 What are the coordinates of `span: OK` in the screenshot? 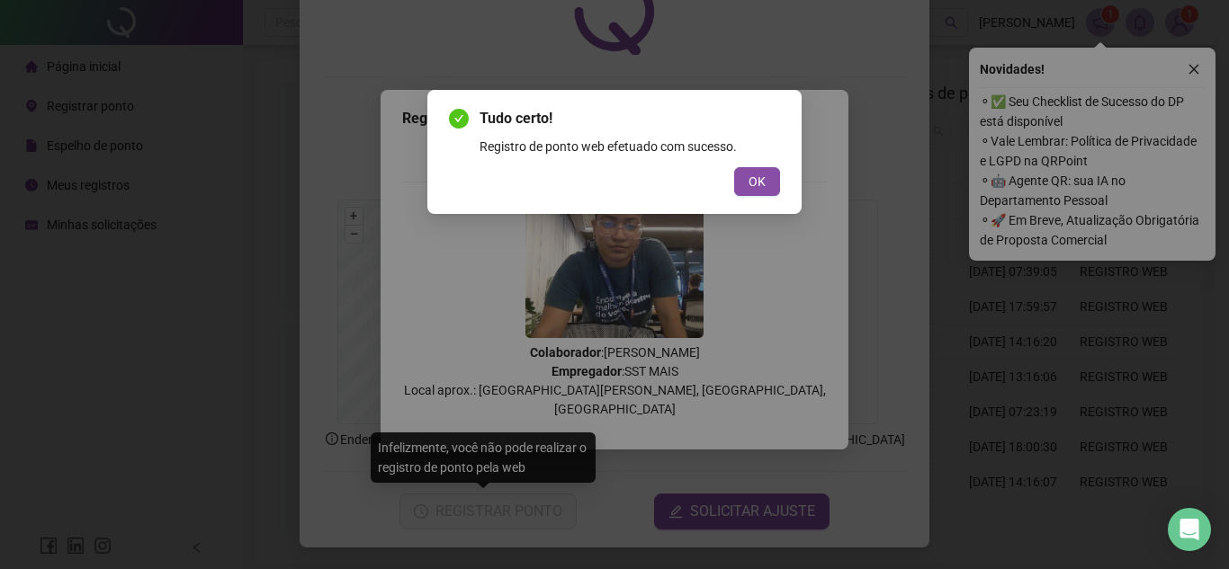 It's located at (756, 182).